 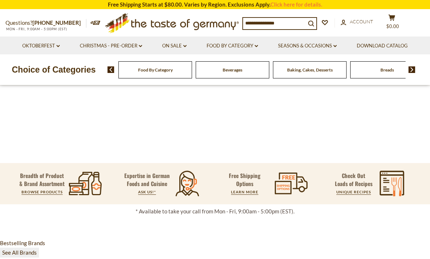 What do you see at coordinates (362, 22) in the screenshot?
I see `span: Account` at bounding box center [362, 22].